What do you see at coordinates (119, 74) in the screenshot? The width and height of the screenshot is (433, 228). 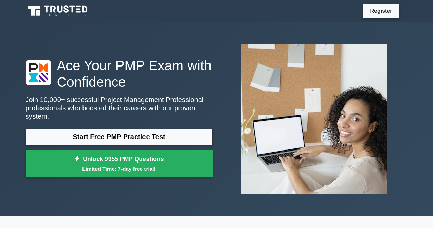 I see `h1: Ace Your PMP Exam with Confidence` at bounding box center [119, 74].